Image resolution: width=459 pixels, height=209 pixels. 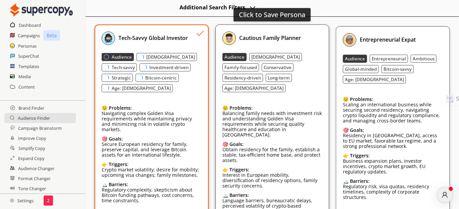 I want to click on button: Residency-driven, so click(x=242, y=78).